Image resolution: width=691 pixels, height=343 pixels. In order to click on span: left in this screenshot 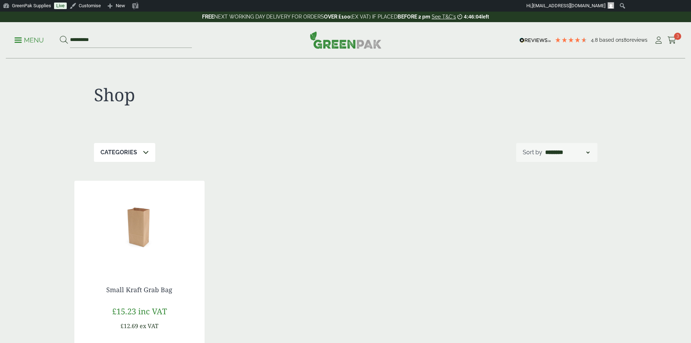, I will do `click(485, 17)`.